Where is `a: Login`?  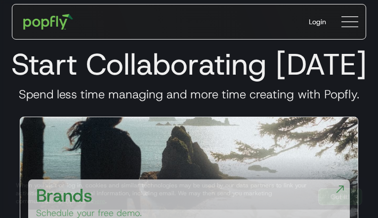
a: Login is located at coordinates (317, 22).